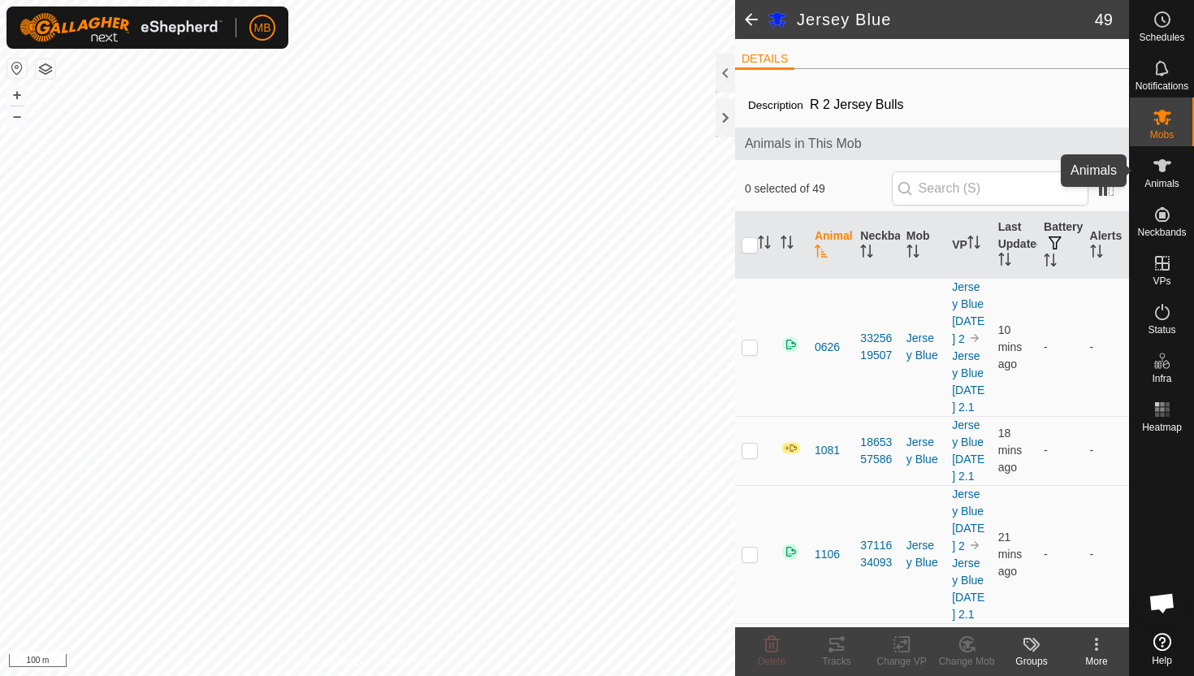 This screenshot has height=676, width=1194. Describe the element at coordinates (876, 347) in the screenshot. I see `div: 3325619507` at that location.